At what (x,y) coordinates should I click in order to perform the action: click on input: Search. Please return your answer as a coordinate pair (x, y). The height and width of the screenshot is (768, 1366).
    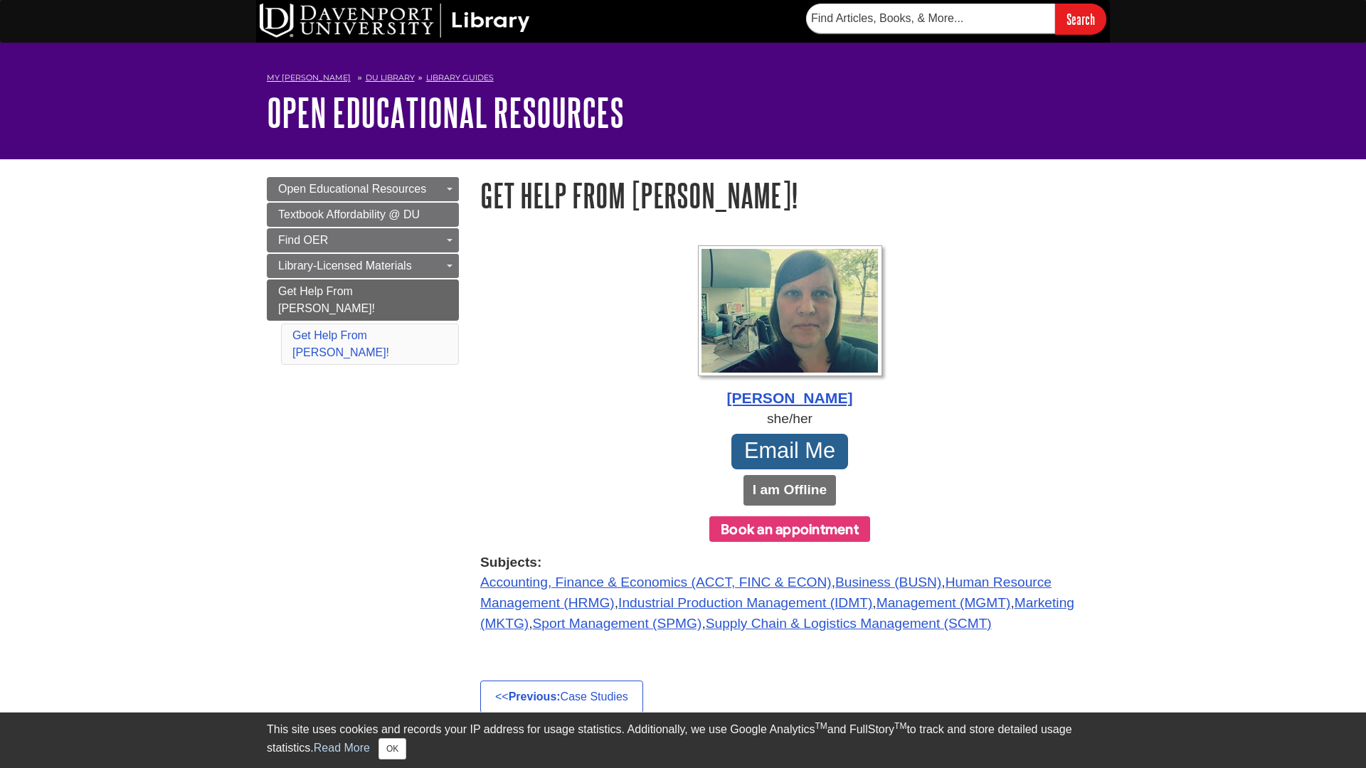
    Looking at the image, I should click on (1081, 18).